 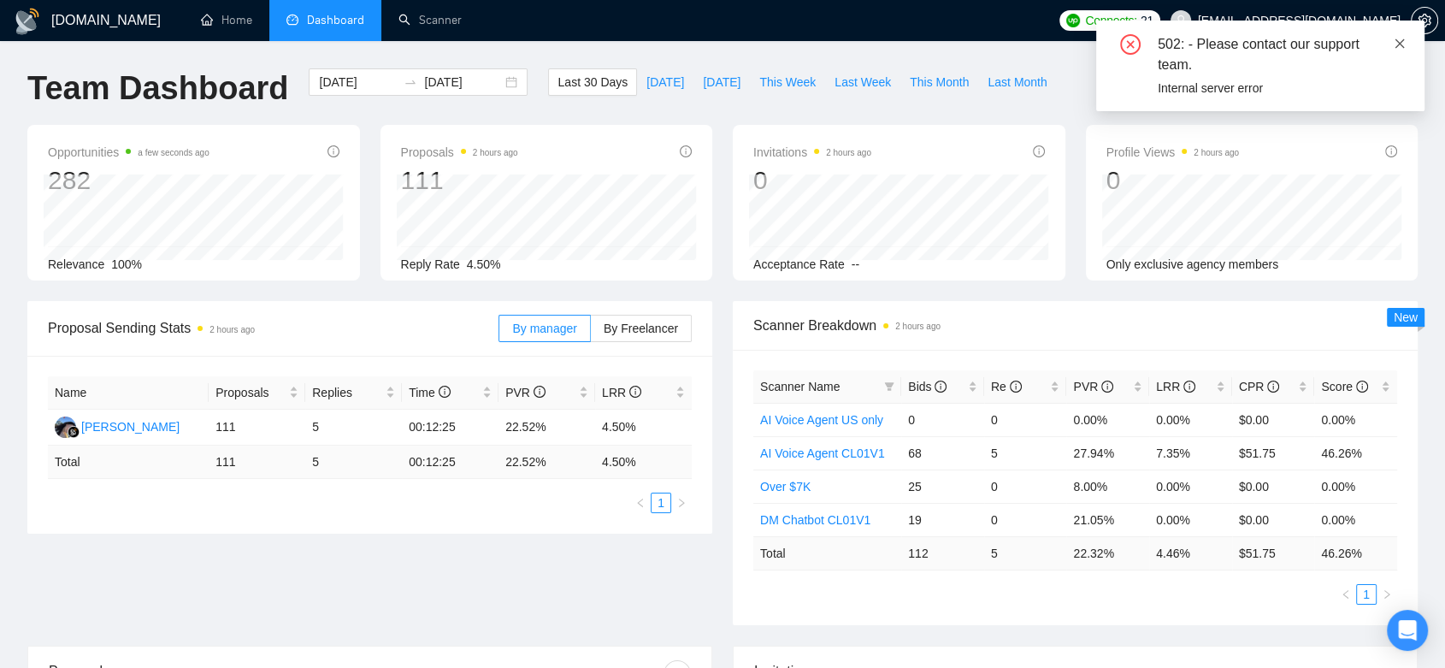 What do you see at coordinates (1273, 452) in the screenshot?
I see `td: $51.75` at bounding box center [1273, 452].